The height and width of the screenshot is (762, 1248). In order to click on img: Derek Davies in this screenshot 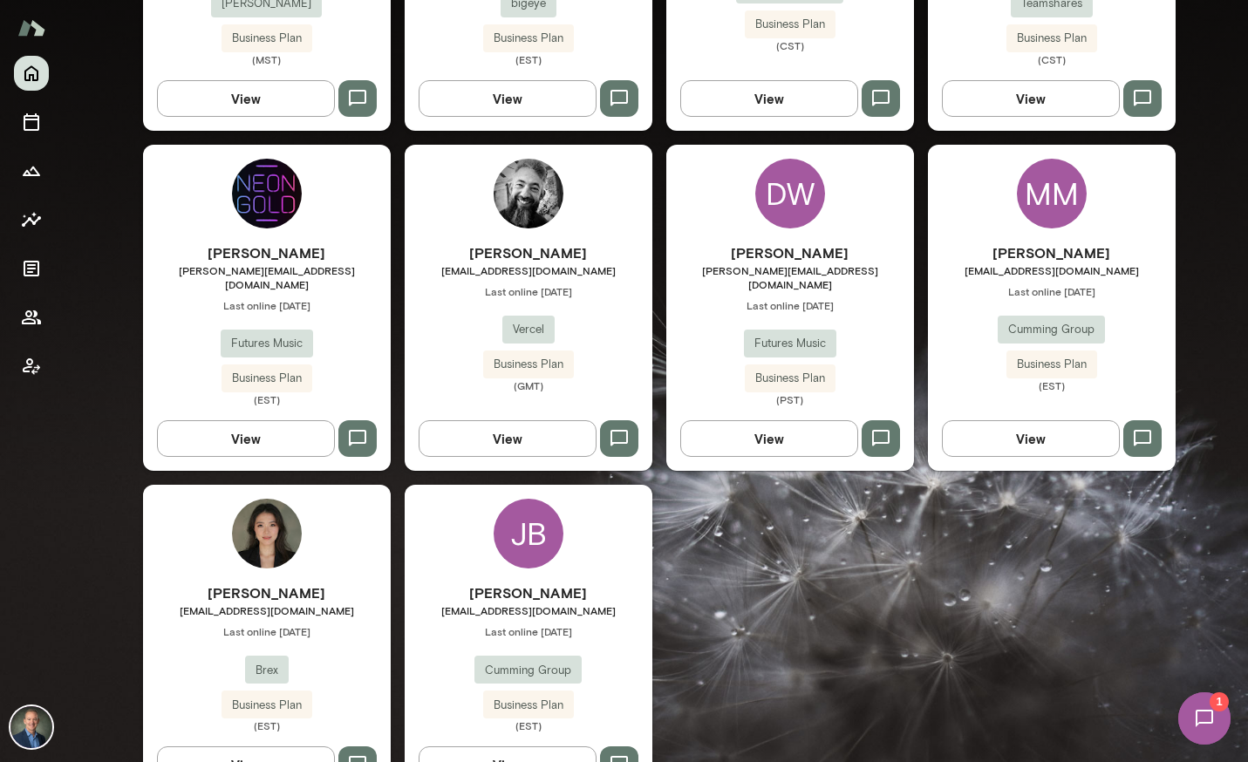, I will do `click(267, 194)`.